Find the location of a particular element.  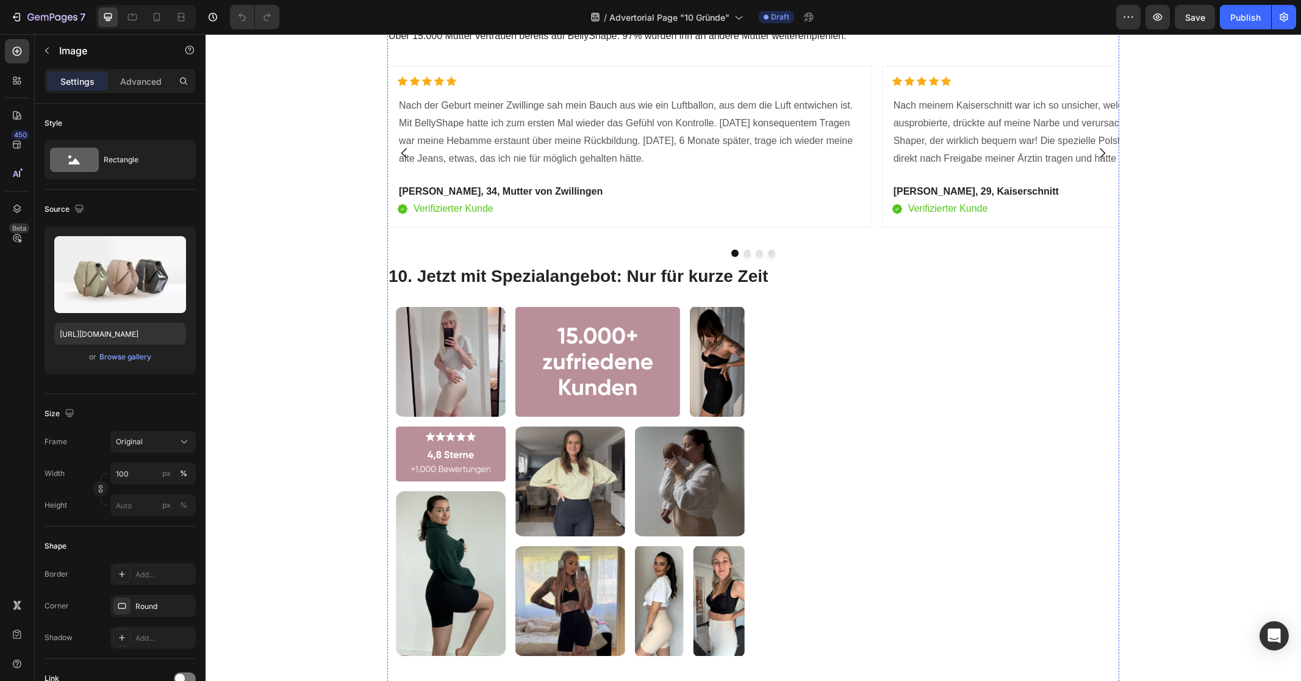

p: Image is located at coordinates (111, 51).